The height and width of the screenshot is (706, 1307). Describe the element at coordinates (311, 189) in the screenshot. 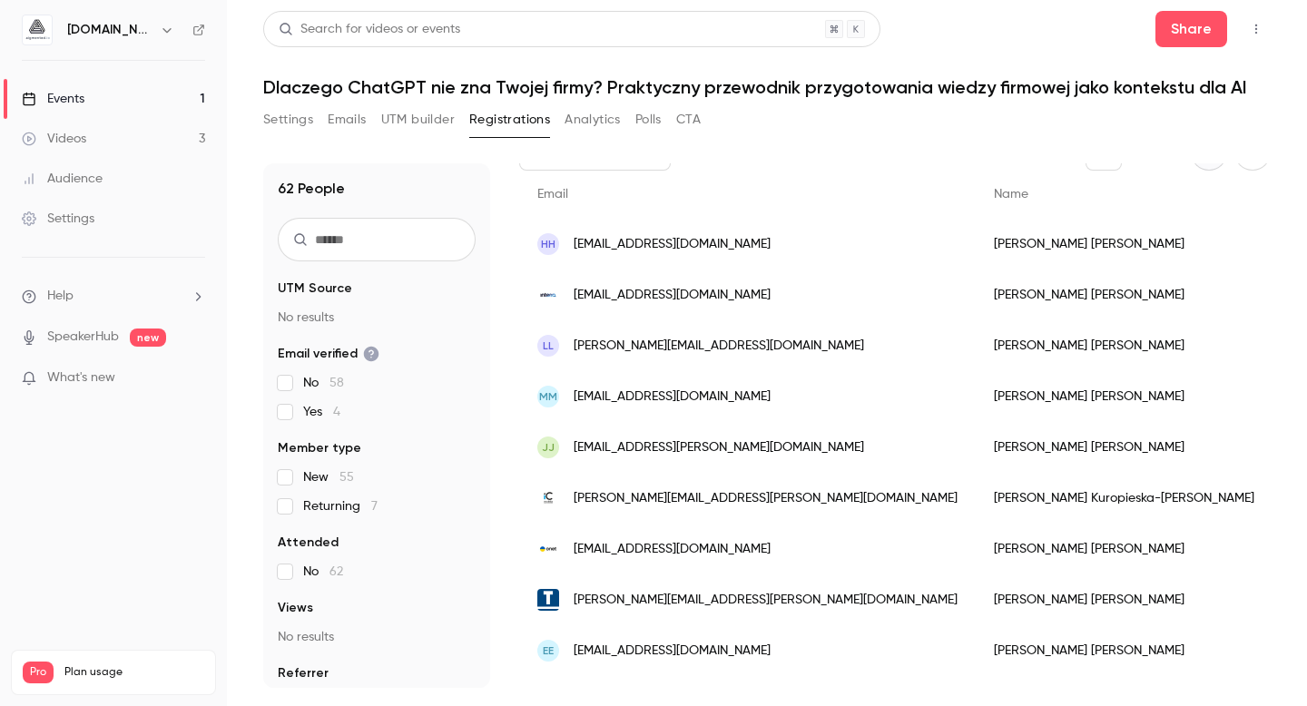

I see `h1: 62 People` at that location.